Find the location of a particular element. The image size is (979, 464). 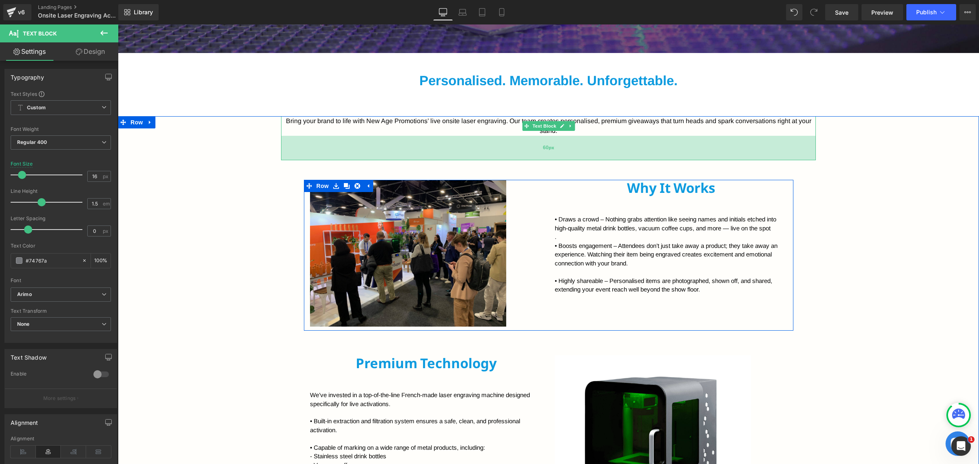

a: New Library is located at coordinates (138, 12).